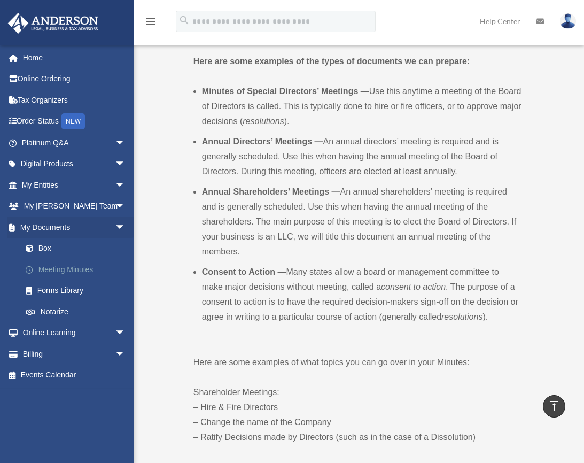 This screenshot has height=463, width=584. Describe the element at coordinates (358, 362) in the screenshot. I see `p: Here are some examples of what topics you can go over in your Minutes:` at that location.